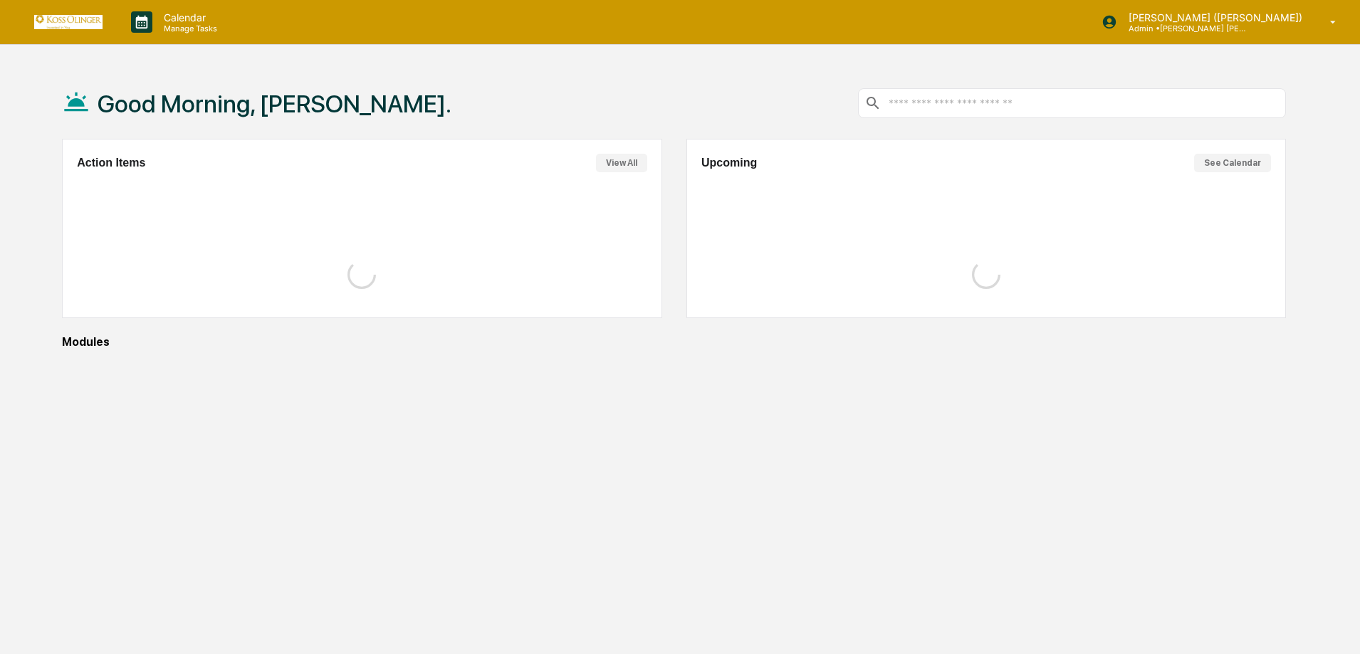 This screenshot has width=1360, height=654. Describe the element at coordinates (111, 163) in the screenshot. I see `h2: Action Items` at that location.